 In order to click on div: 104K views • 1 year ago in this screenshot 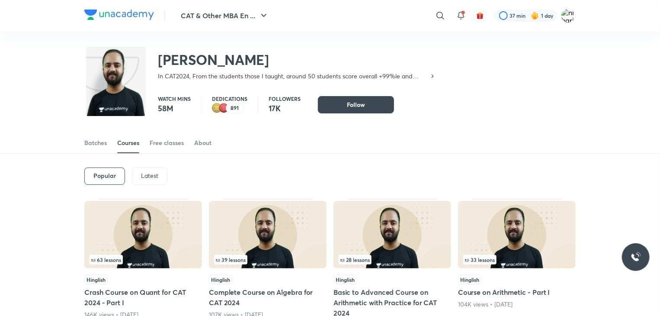, I will do `click(517, 304)`.